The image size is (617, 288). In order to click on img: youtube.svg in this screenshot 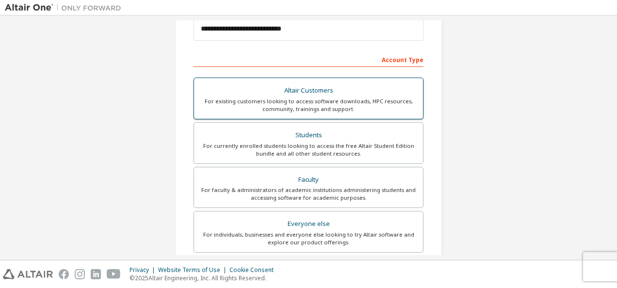, I will do `click(113, 274)`.